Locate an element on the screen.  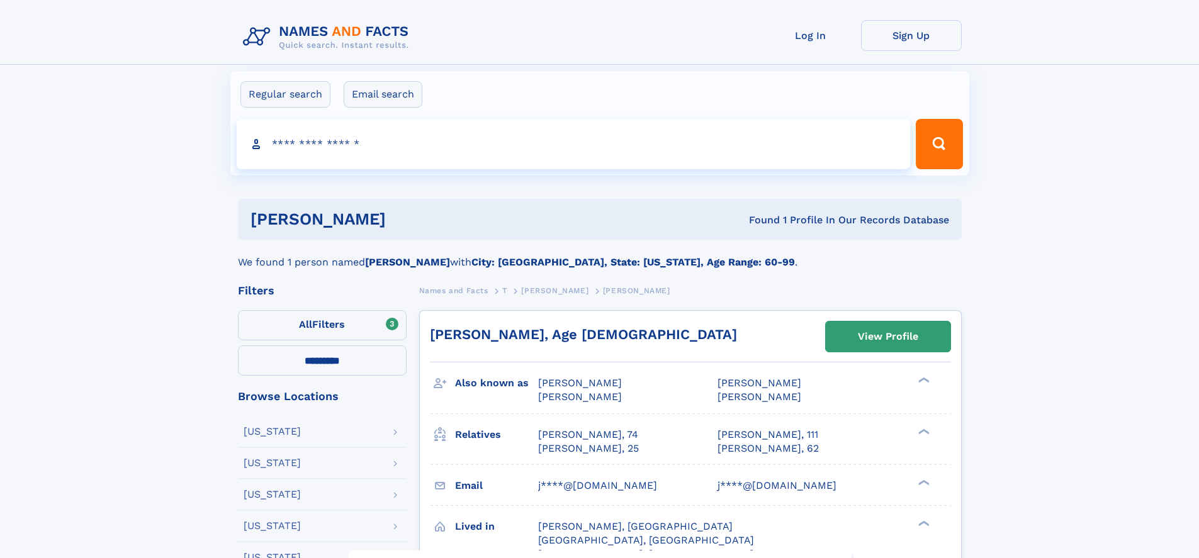
h3: Also known as is located at coordinates (496, 383).